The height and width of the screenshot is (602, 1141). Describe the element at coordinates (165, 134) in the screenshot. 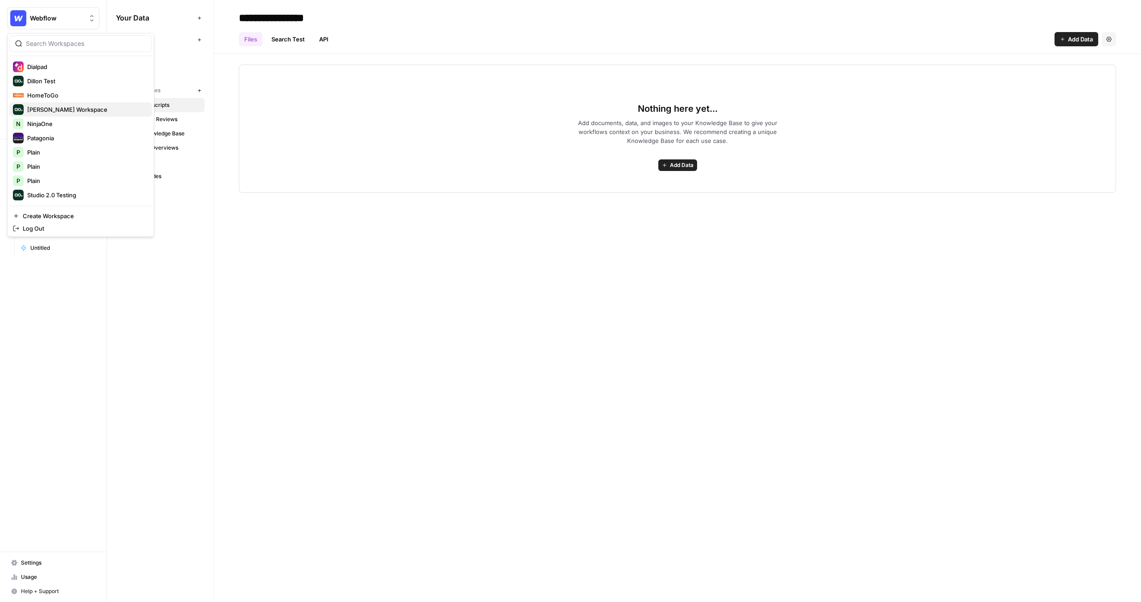

I see `span: New Knowledge Base` at that location.